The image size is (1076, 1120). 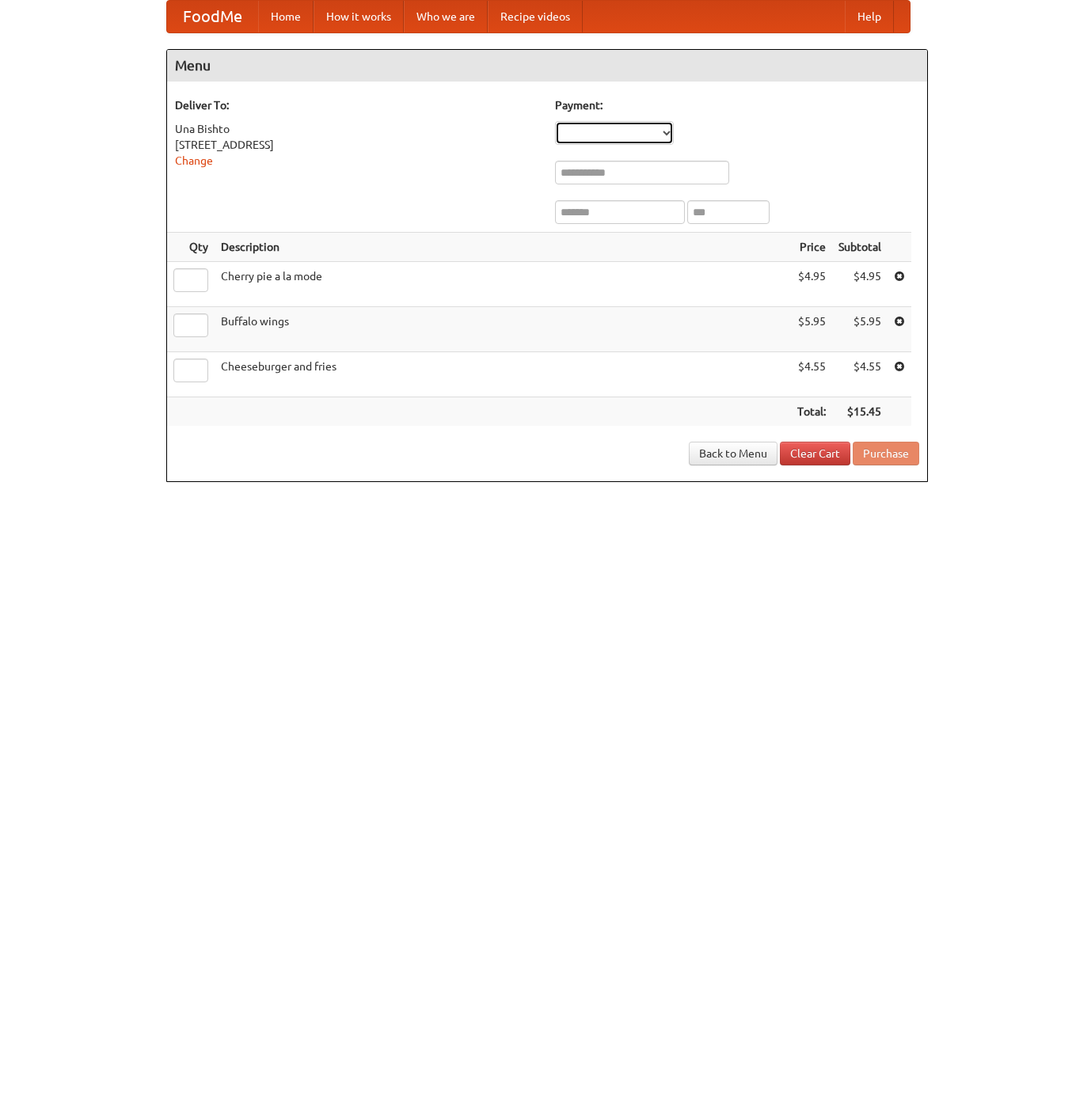 What do you see at coordinates (870, 17) in the screenshot?
I see `a: Help` at bounding box center [870, 17].